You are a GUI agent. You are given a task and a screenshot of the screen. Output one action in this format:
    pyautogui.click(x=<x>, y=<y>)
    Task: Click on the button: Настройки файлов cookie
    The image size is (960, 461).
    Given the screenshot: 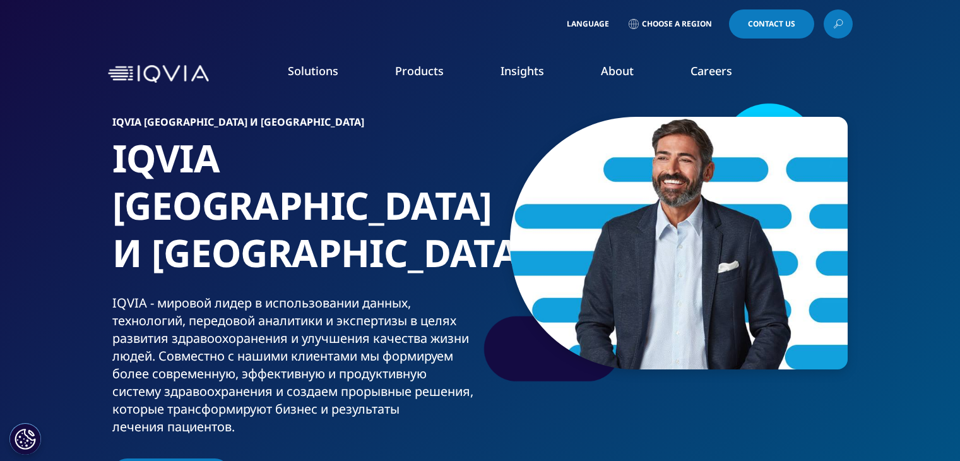 What is the action you would take?
    pyautogui.click(x=25, y=439)
    